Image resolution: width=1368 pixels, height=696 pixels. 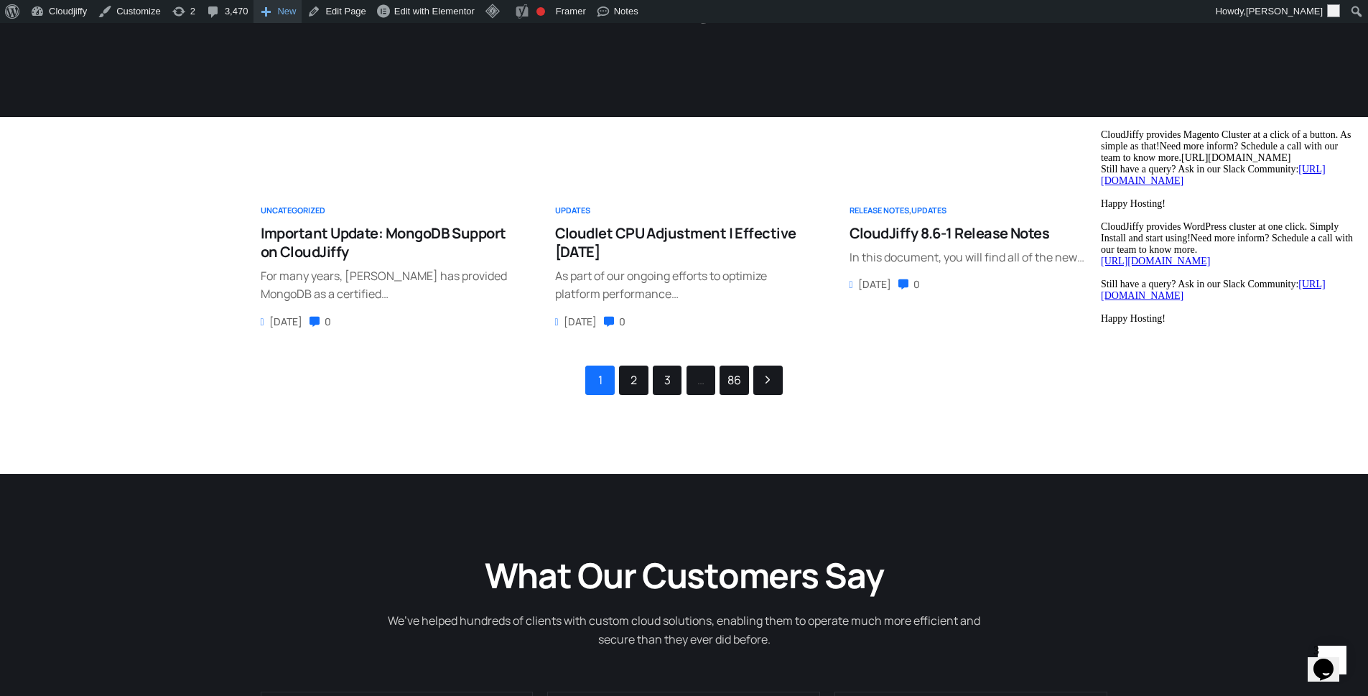 What do you see at coordinates (600, 380) in the screenshot?
I see `span: 1` at bounding box center [600, 380].